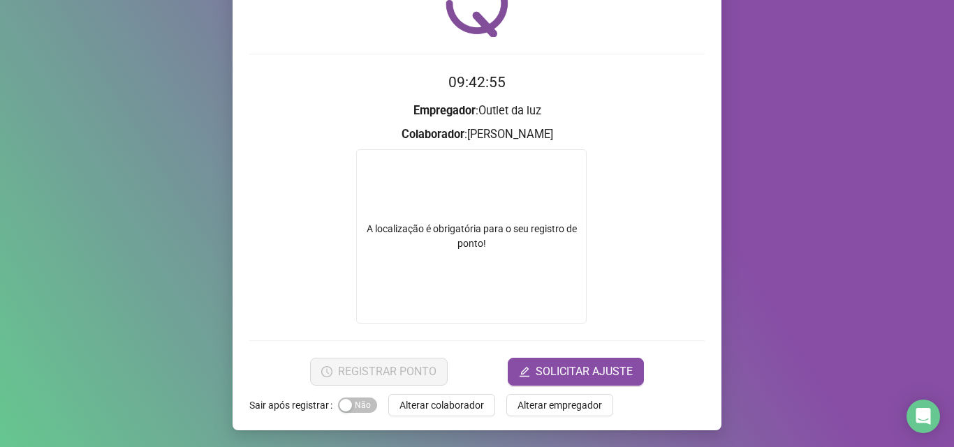 The image size is (954, 447). What do you see at coordinates (524, 372) in the screenshot?
I see `span: edit` at bounding box center [524, 372].